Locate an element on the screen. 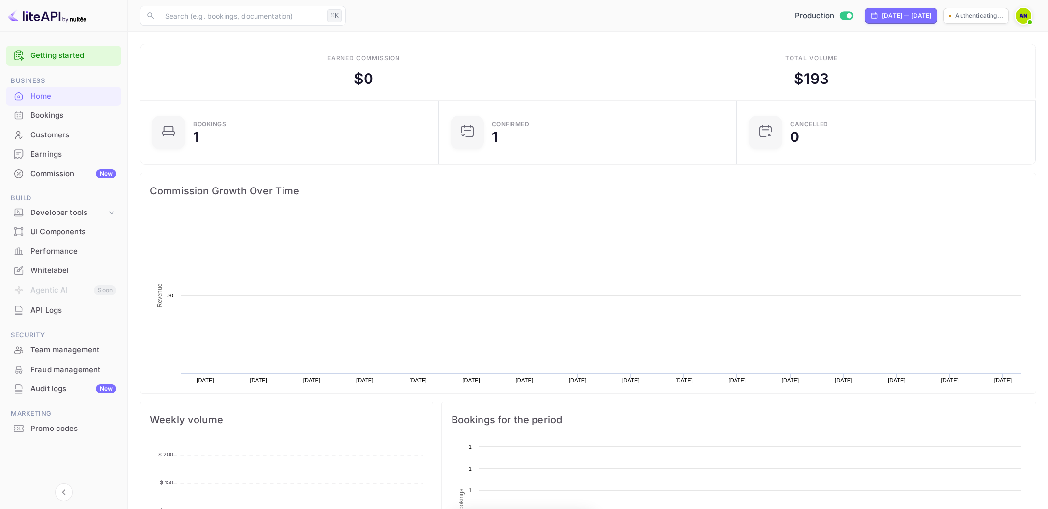 The width and height of the screenshot is (1048, 509). a: CommissionNew is located at coordinates (63, 173).